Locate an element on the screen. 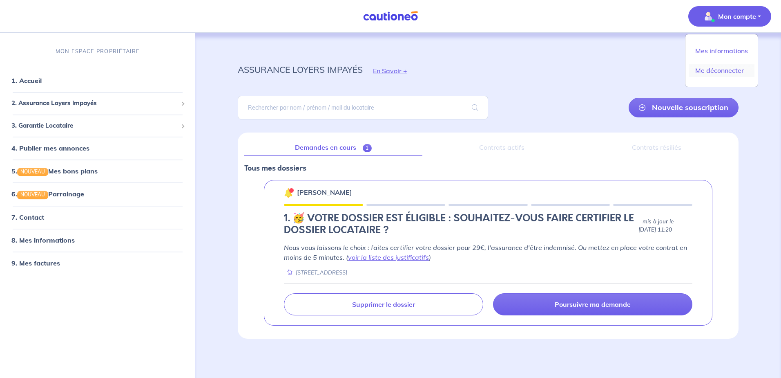 This screenshot has width=781, height=378. img: illu_account_valid_menu.svg is located at coordinates (709, 16).